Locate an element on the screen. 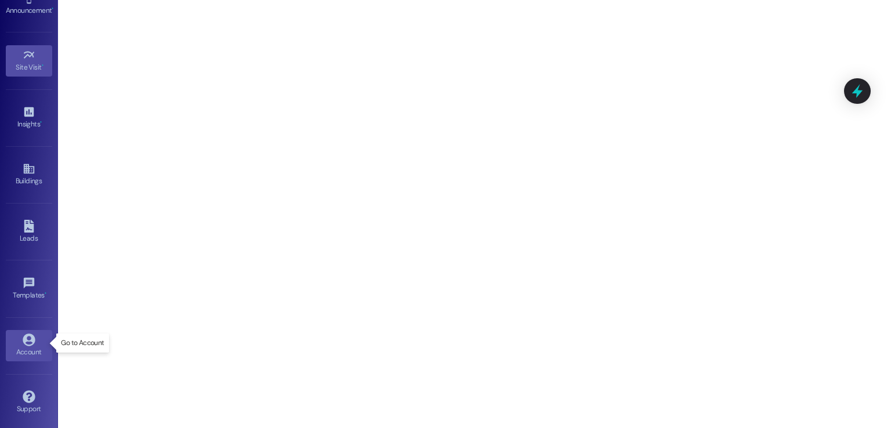 This screenshot has width=891, height=428. p: Go to Account is located at coordinates (82, 343).